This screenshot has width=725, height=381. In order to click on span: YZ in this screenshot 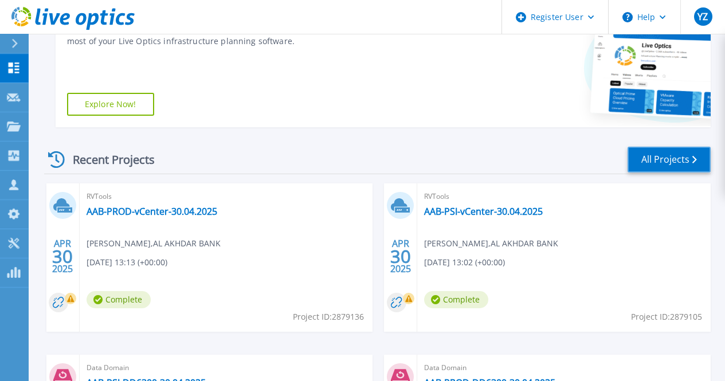, I will do `click(703, 17)`.